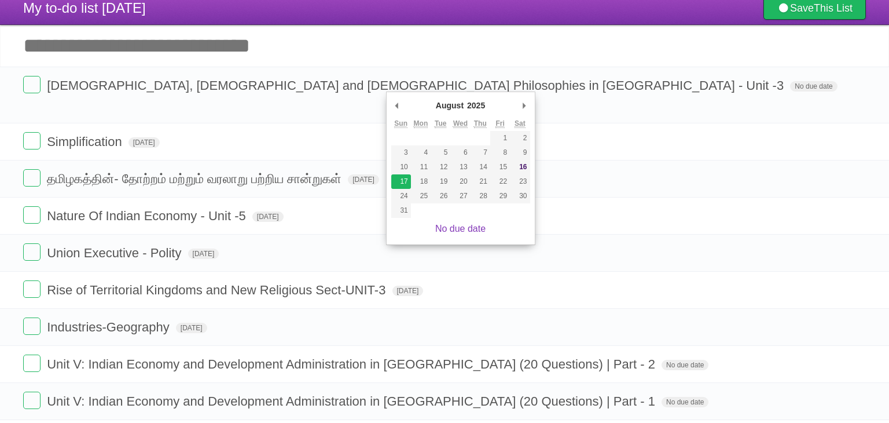 Image resolution: width=889 pixels, height=423 pixels. What do you see at coordinates (524, 105) in the screenshot?
I see `button: Next Month` at bounding box center [524, 105].